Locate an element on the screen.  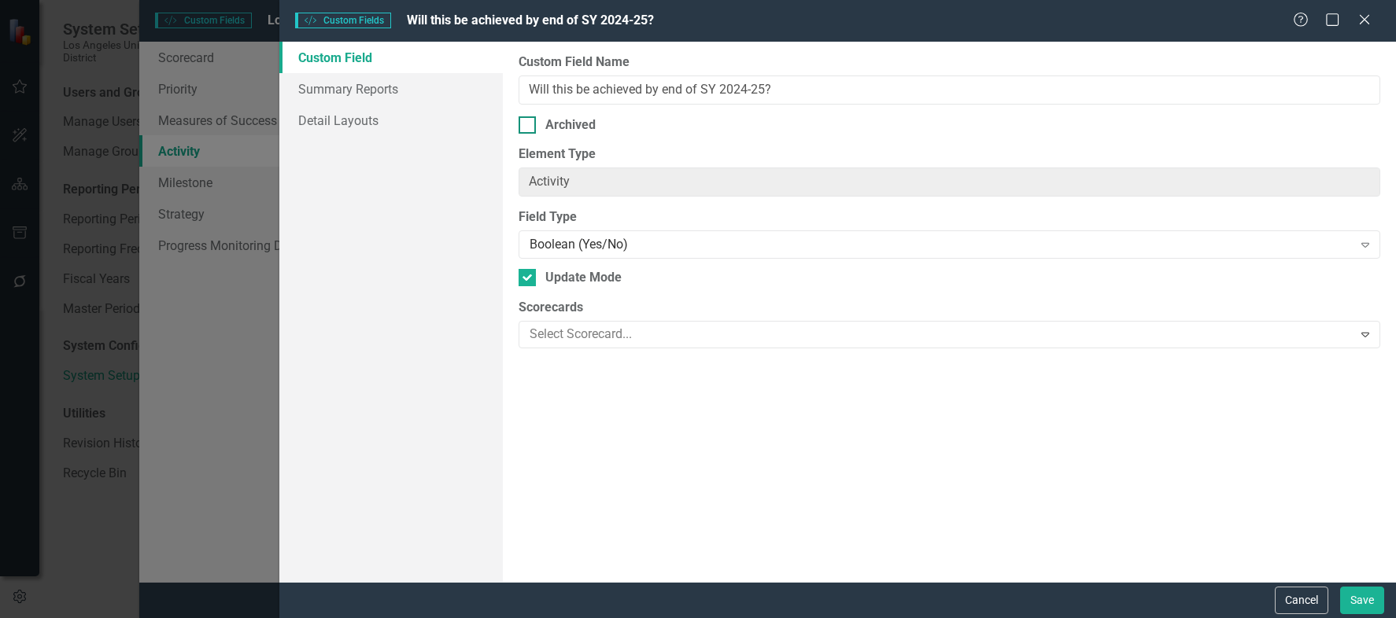
label: Field Type is located at coordinates (949, 217).